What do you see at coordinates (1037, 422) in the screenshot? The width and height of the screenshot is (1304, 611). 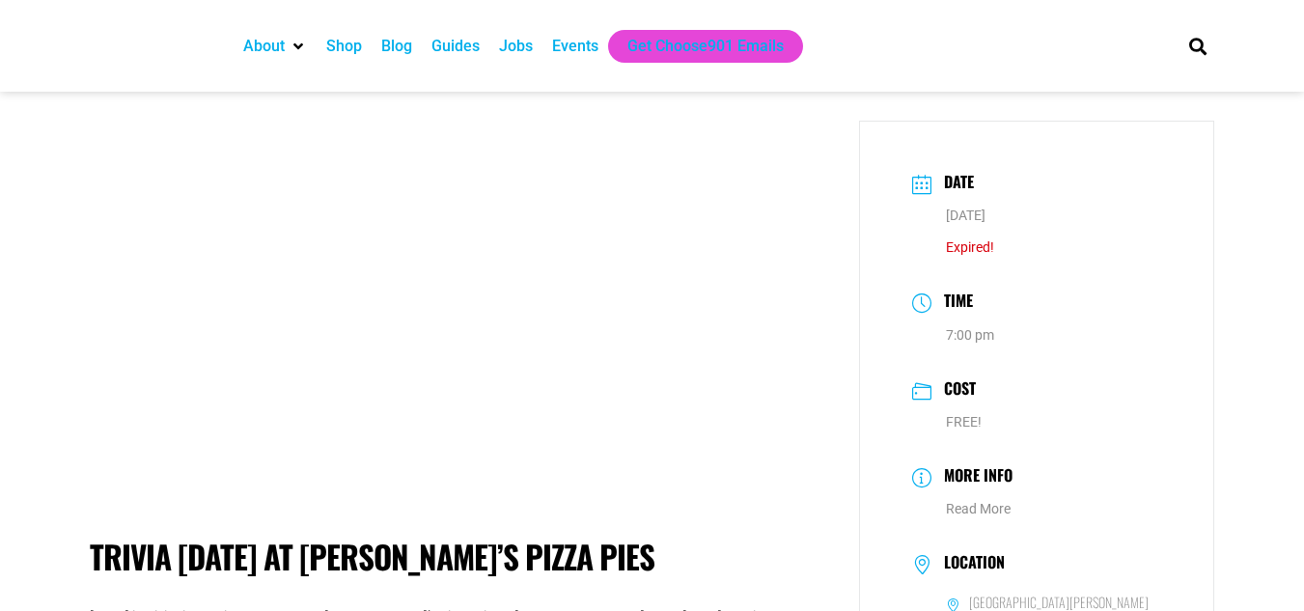 I see `dd: FREE!` at bounding box center [1037, 422].